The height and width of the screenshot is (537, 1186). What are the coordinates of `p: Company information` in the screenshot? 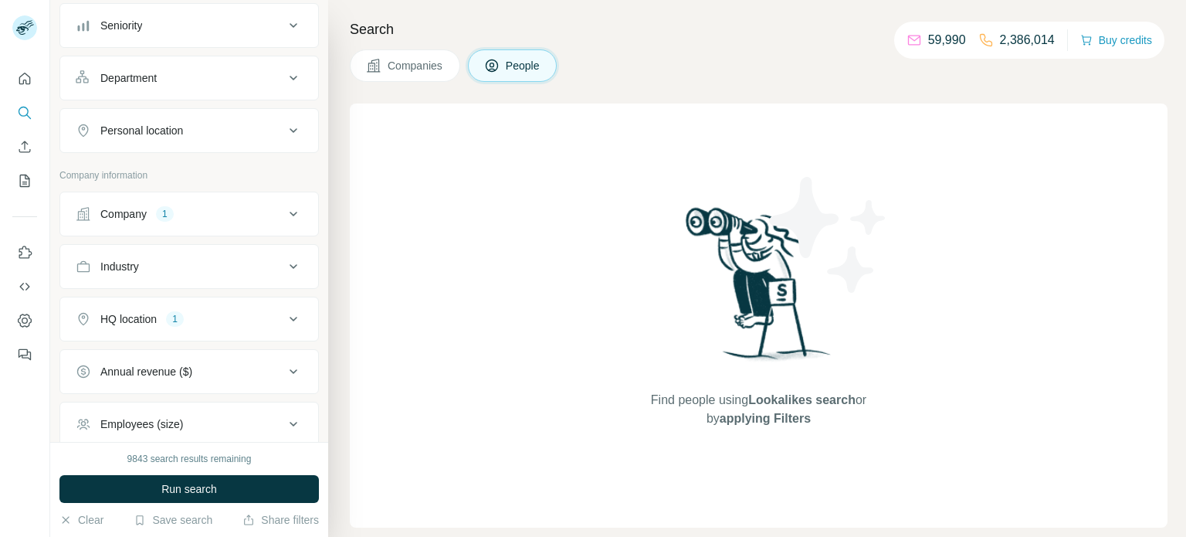 It's located at (189, 175).